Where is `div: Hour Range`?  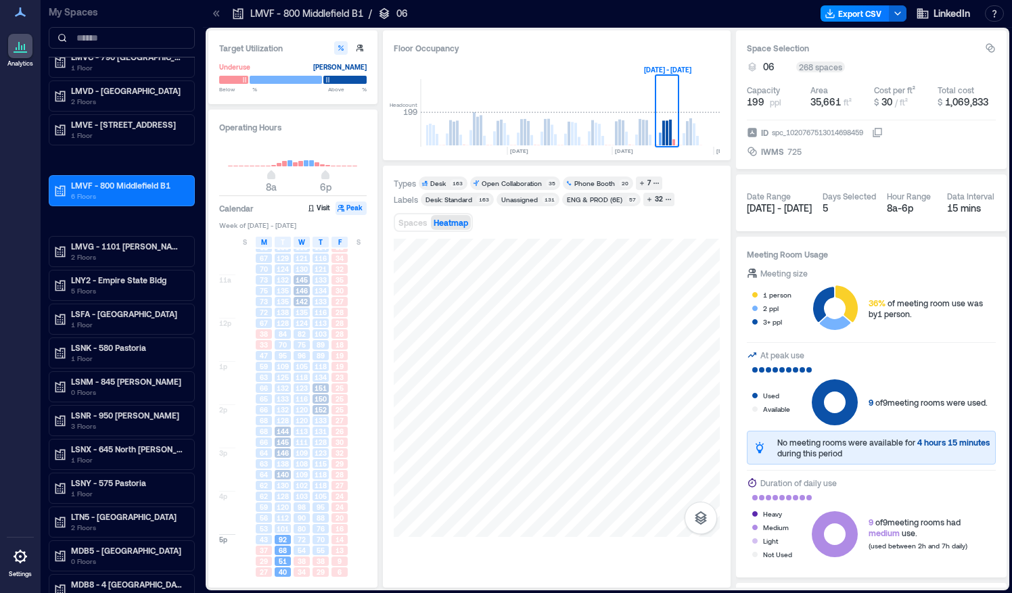
div: Hour Range is located at coordinates (909, 196).